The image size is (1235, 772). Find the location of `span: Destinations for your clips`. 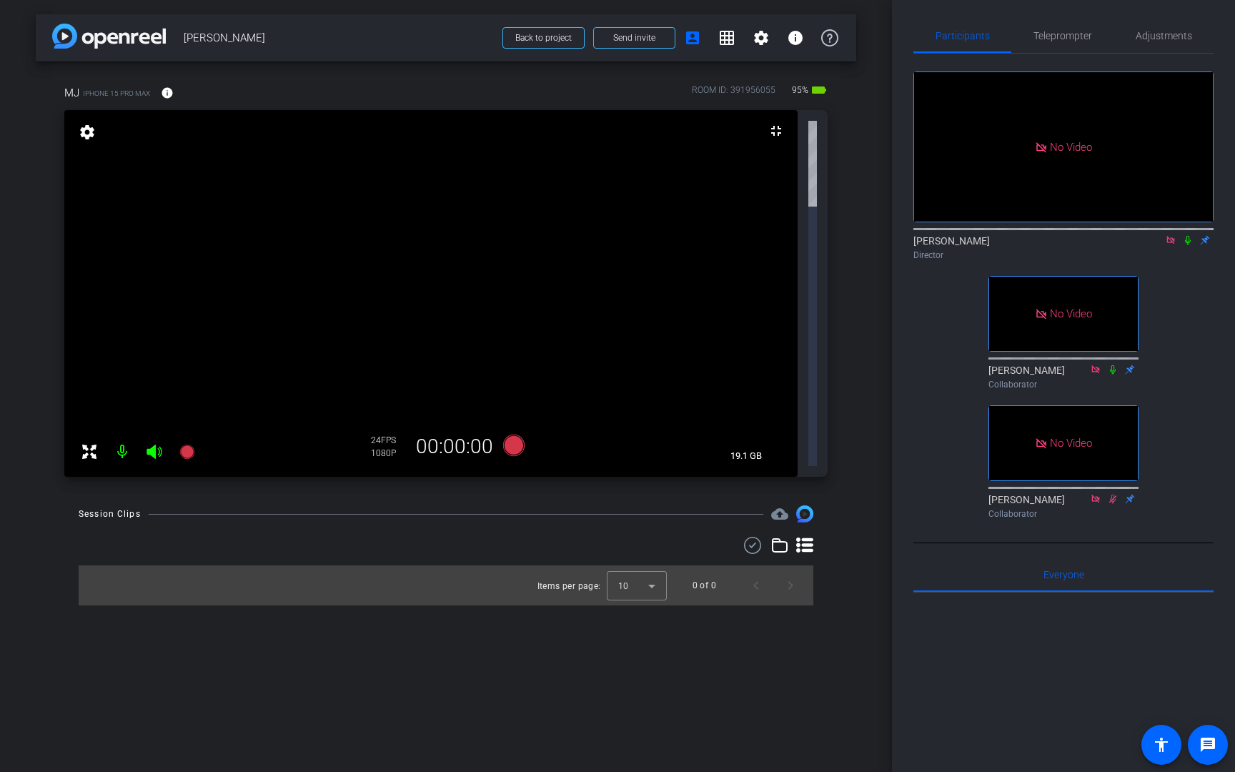

span: Destinations for your clips is located at coordinates (780, 514).